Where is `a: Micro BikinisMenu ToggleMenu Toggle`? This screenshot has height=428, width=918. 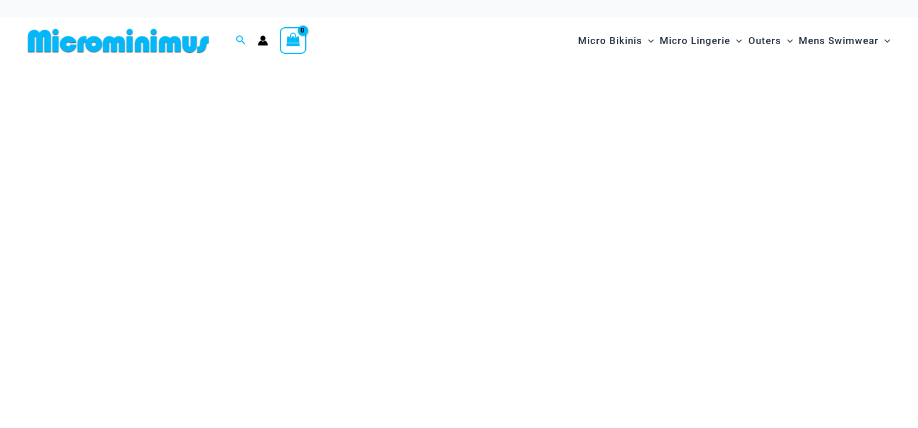 a: Micro BikinisMenu ToggleMenu Toggle is located at coordinates (616, 41).